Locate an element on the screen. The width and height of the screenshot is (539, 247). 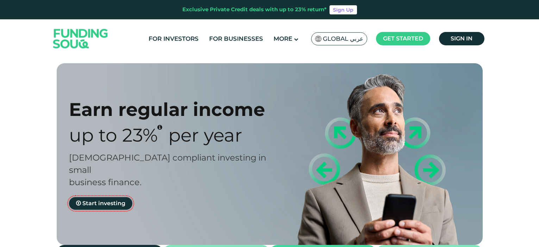
a: Start investing is located at coordinates (101, 204).